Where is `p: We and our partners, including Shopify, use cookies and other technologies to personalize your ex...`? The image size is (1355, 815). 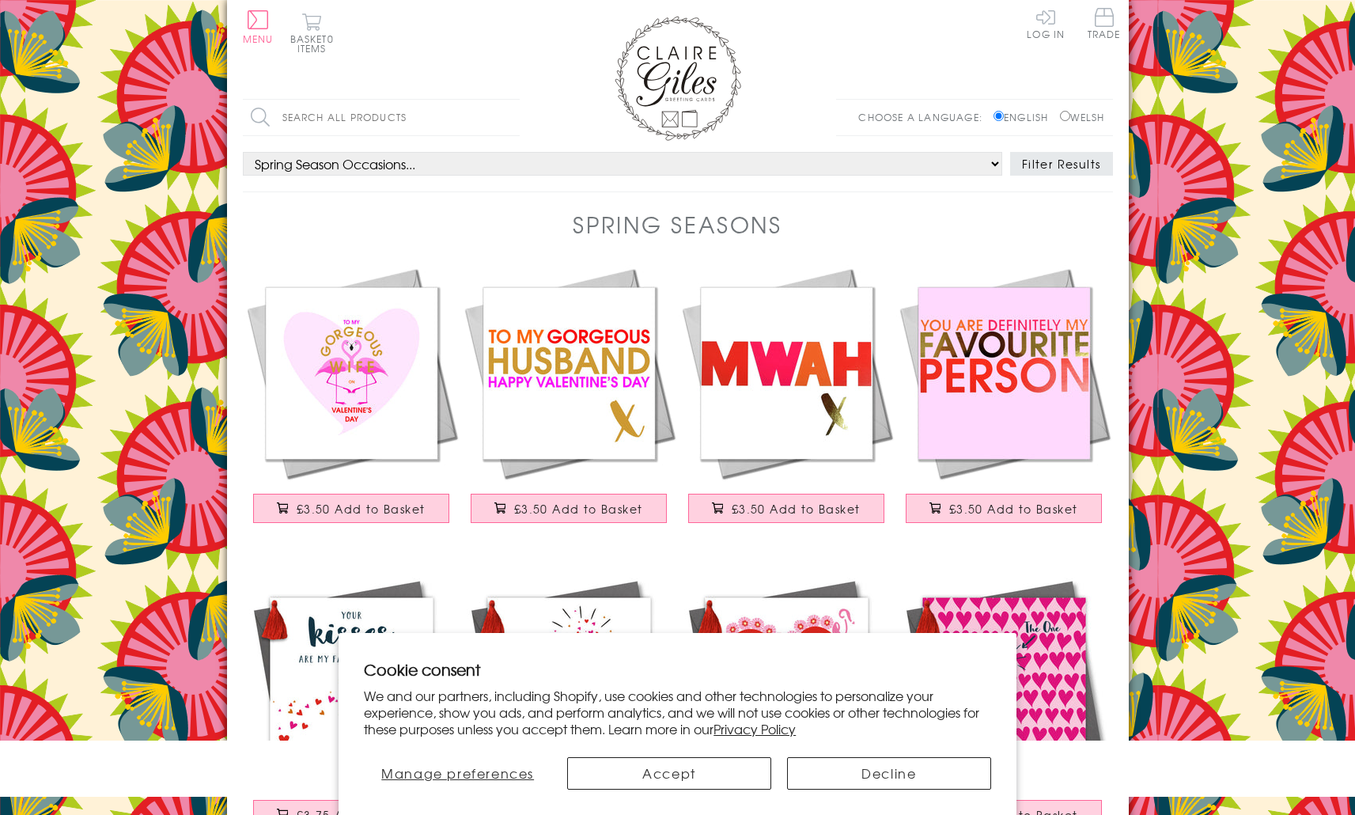 p: We and our partners, including Shopify, use cookies and other technologies to personalize your ex... is located at coordinates (677, 712).